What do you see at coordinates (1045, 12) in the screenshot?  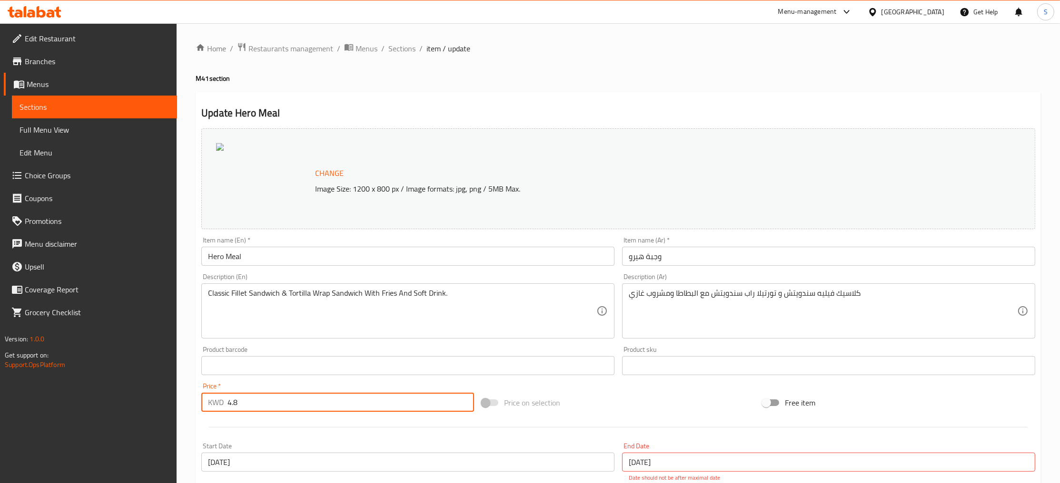 I see `span: S` at bounding box center [1045, 12].